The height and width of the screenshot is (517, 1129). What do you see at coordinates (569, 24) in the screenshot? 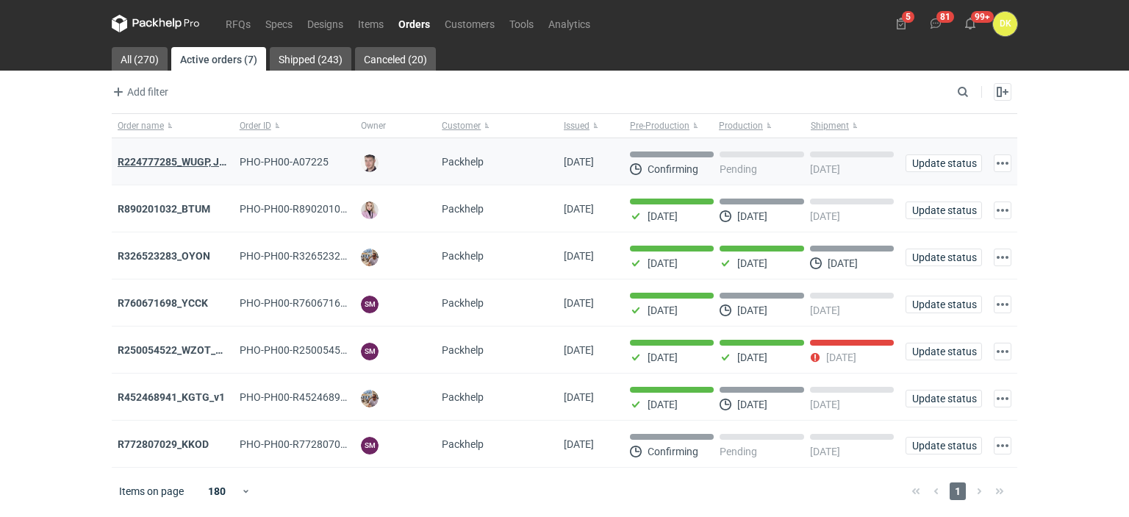
I see `a: Analytics` at bounding box center [569, 24].